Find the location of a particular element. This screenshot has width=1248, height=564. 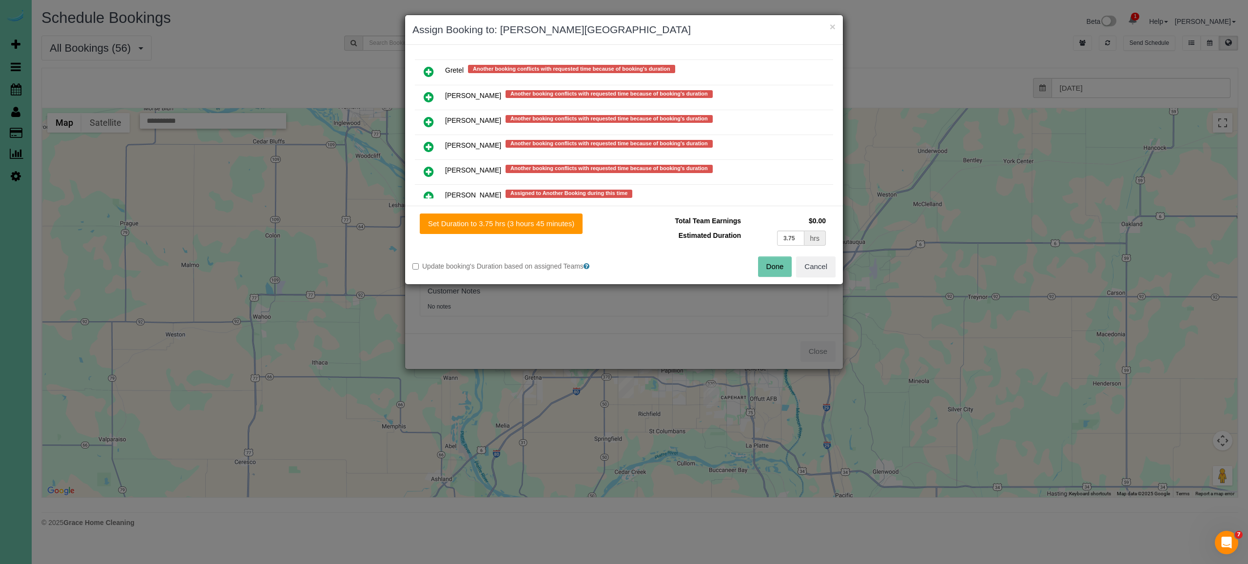

span: Gretel is located at coordinates (454, 71).